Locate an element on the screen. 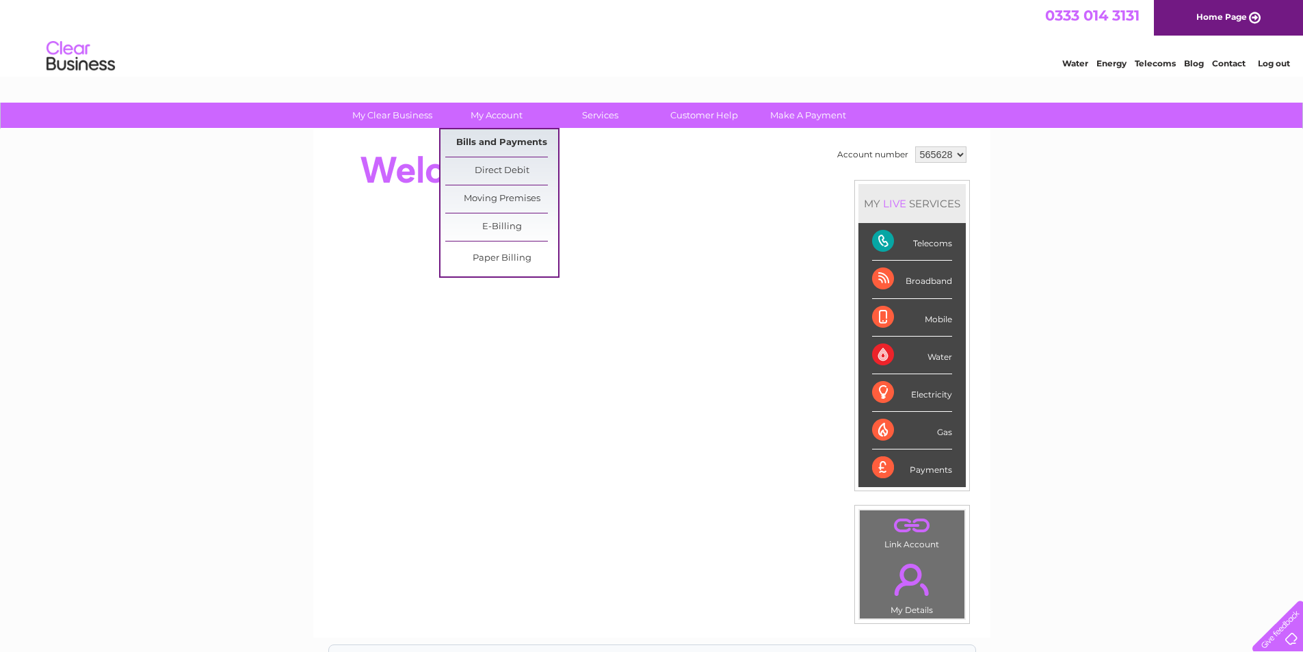 The height and width of the screenshot is (652, 1303). div: LIVE is located at coordinates (895, 203).